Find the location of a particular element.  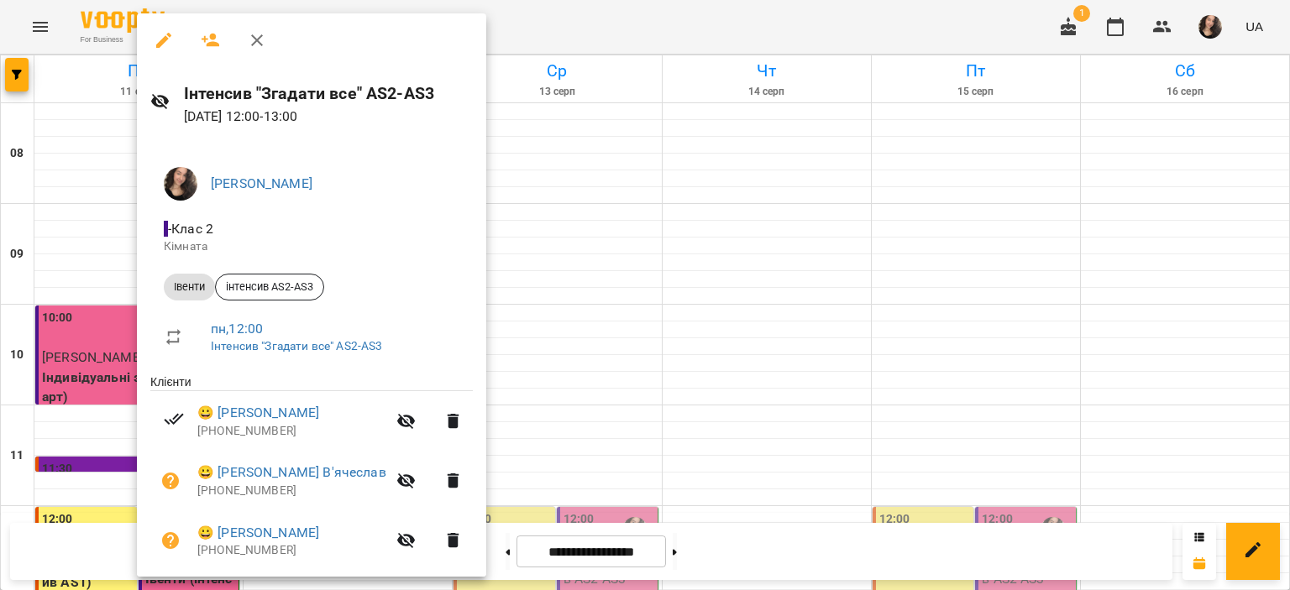

p: Кімната is located at coordinates (311, 247).